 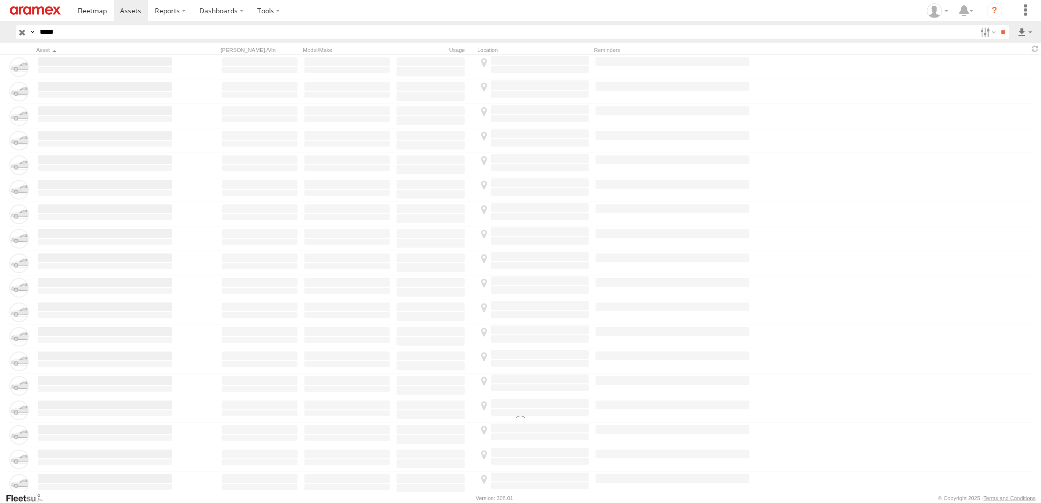 I want to click on div: Reminders, so click(x=672, y=50).